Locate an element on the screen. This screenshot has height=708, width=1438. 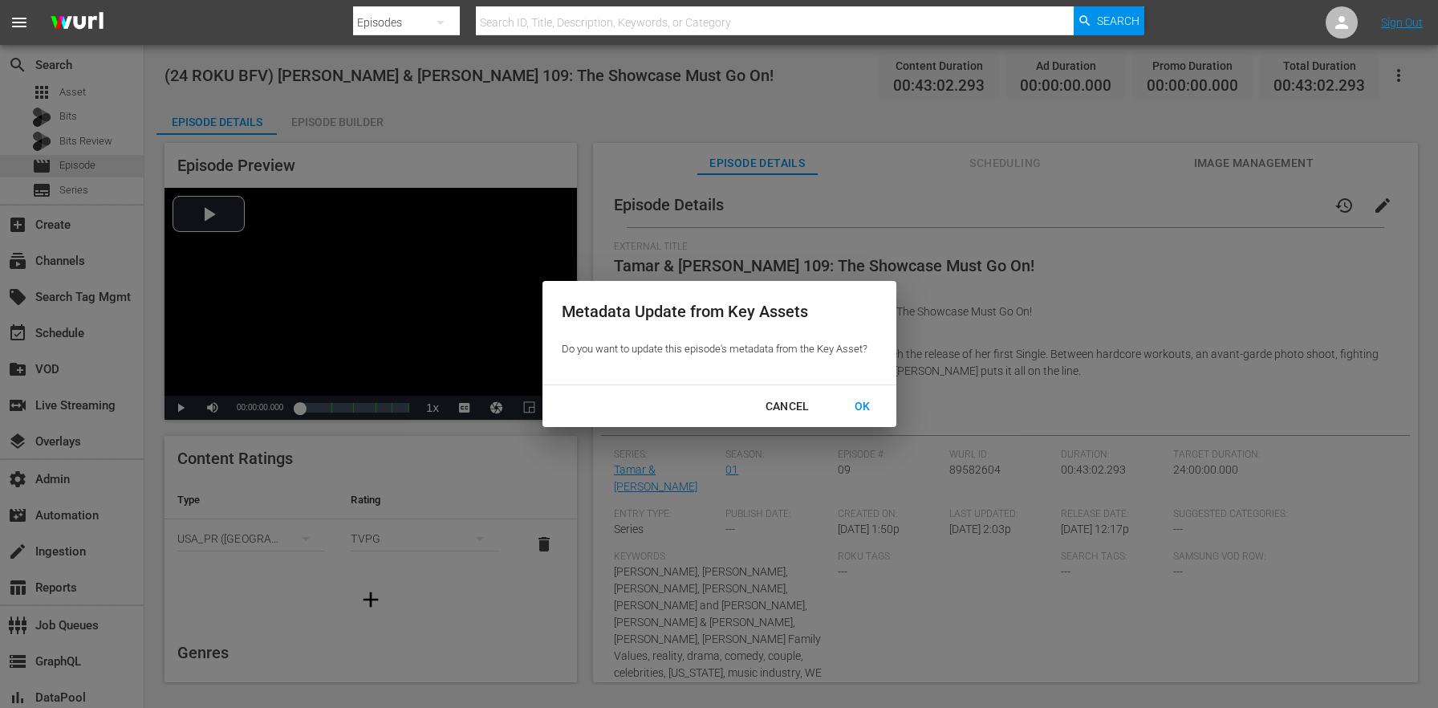
button: Cancel is located at coordinates (787, 406).